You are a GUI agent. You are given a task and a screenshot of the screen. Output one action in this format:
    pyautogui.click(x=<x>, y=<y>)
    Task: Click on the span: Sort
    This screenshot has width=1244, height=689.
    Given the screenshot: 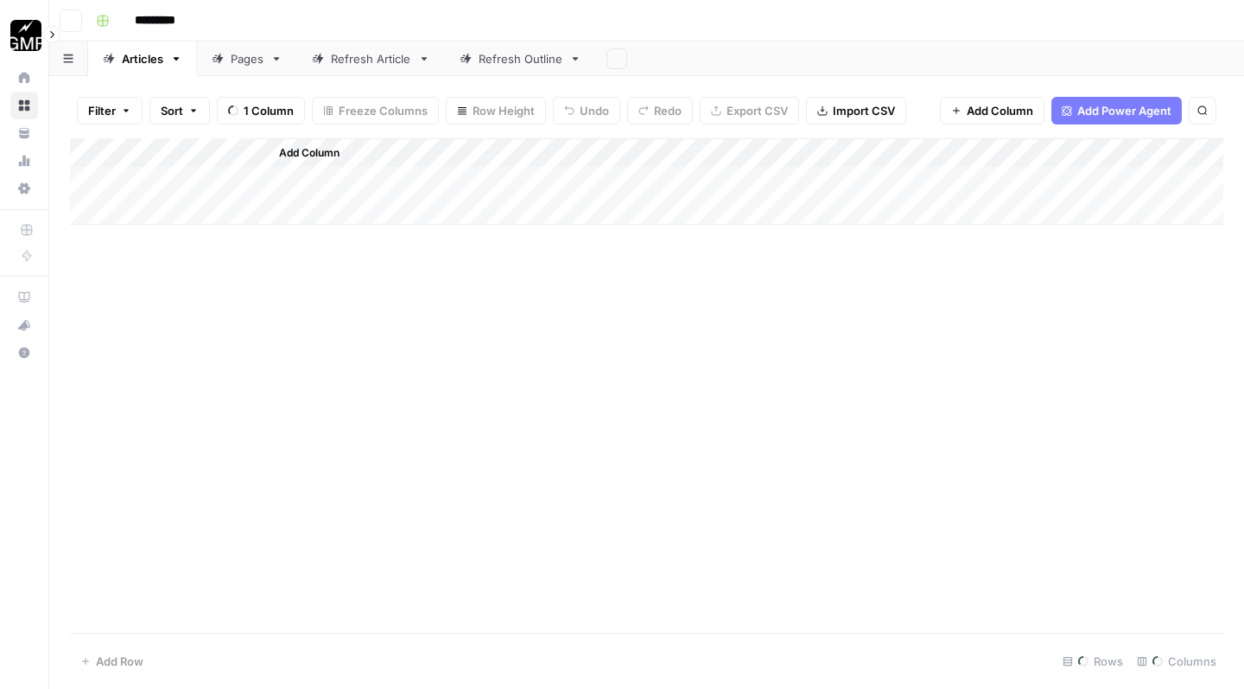 What is the action you would take?
    pyautogui.click(x=172, y=111)
    